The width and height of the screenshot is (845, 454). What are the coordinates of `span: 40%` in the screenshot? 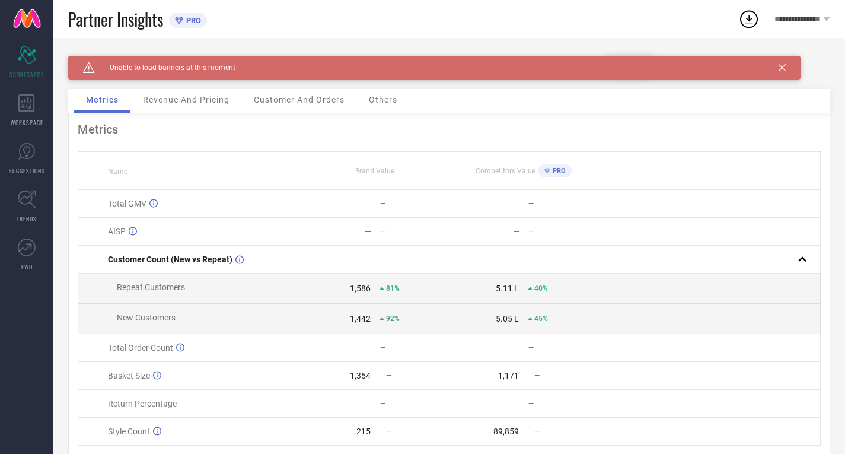 It's located at (541, 288).